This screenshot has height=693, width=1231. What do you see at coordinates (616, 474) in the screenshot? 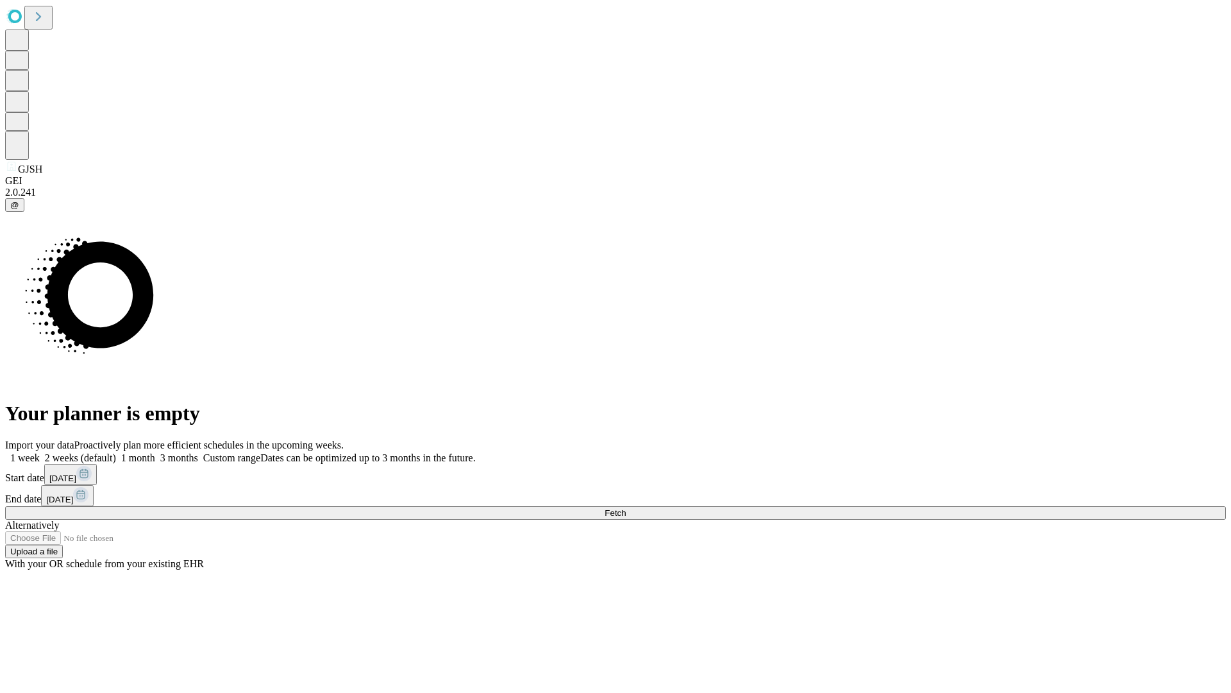
I see `div: Start date` at bounding box center [616, 474].